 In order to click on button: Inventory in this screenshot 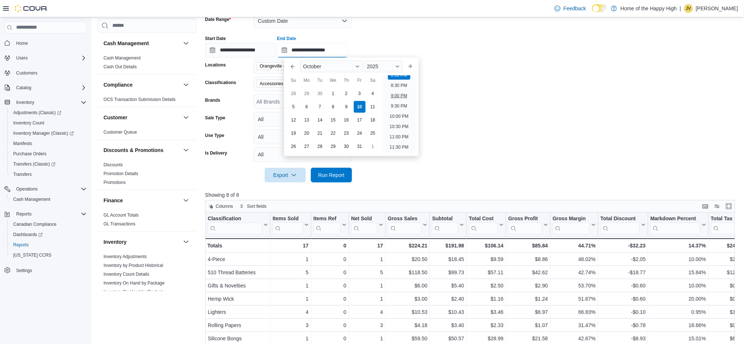, I will do `click(142, 242)`.